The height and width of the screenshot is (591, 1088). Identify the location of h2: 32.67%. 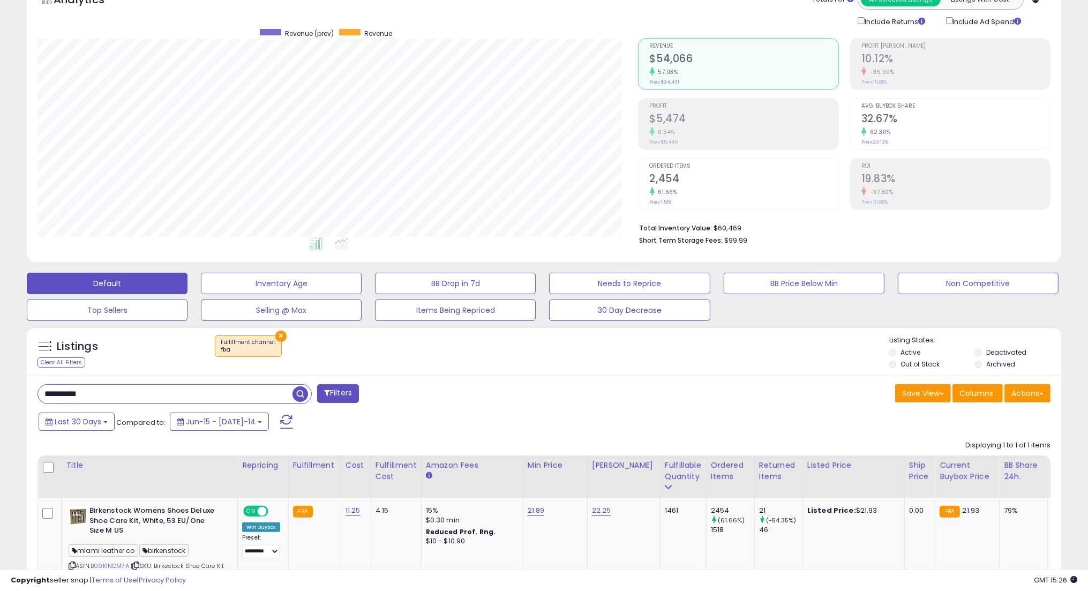
(956, 119).